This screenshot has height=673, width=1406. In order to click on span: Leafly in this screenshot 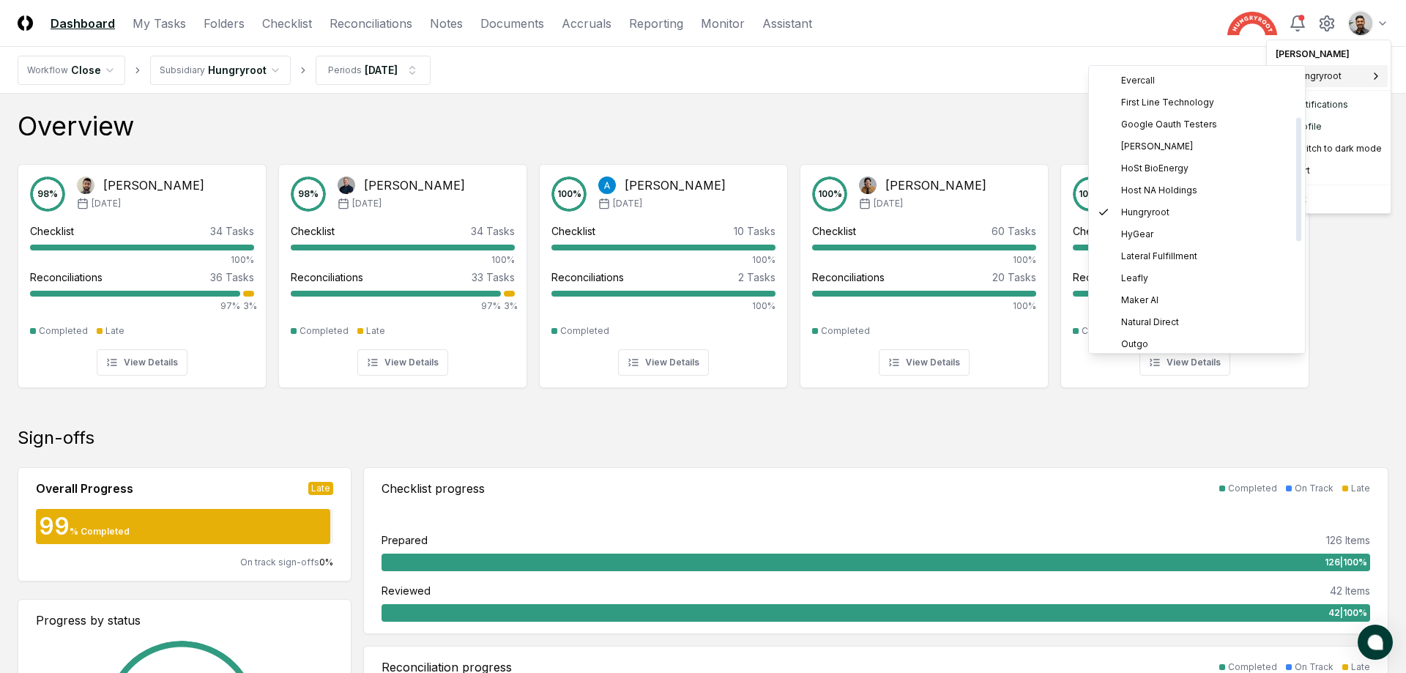, I will do `click(1134, 278)`.